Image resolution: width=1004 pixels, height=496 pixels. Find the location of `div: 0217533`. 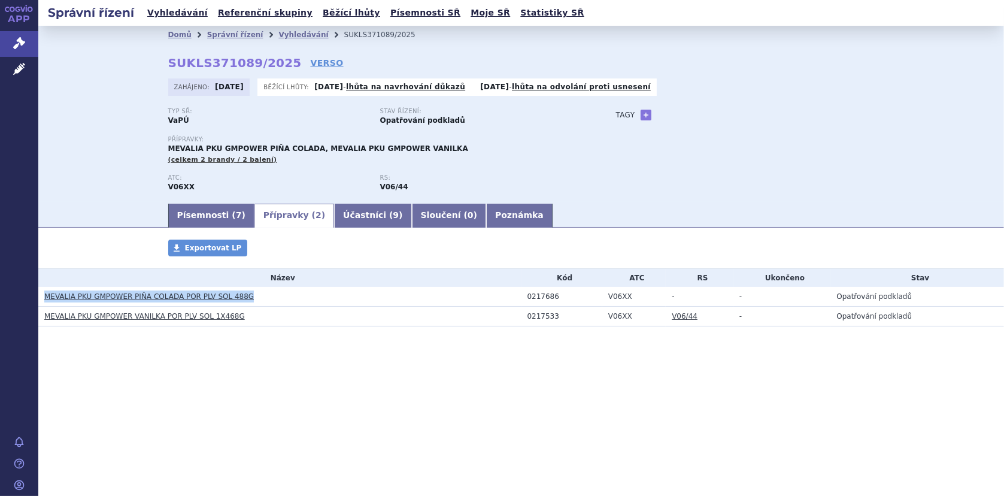

div: 0217533 is located at coordinates (565, 316).